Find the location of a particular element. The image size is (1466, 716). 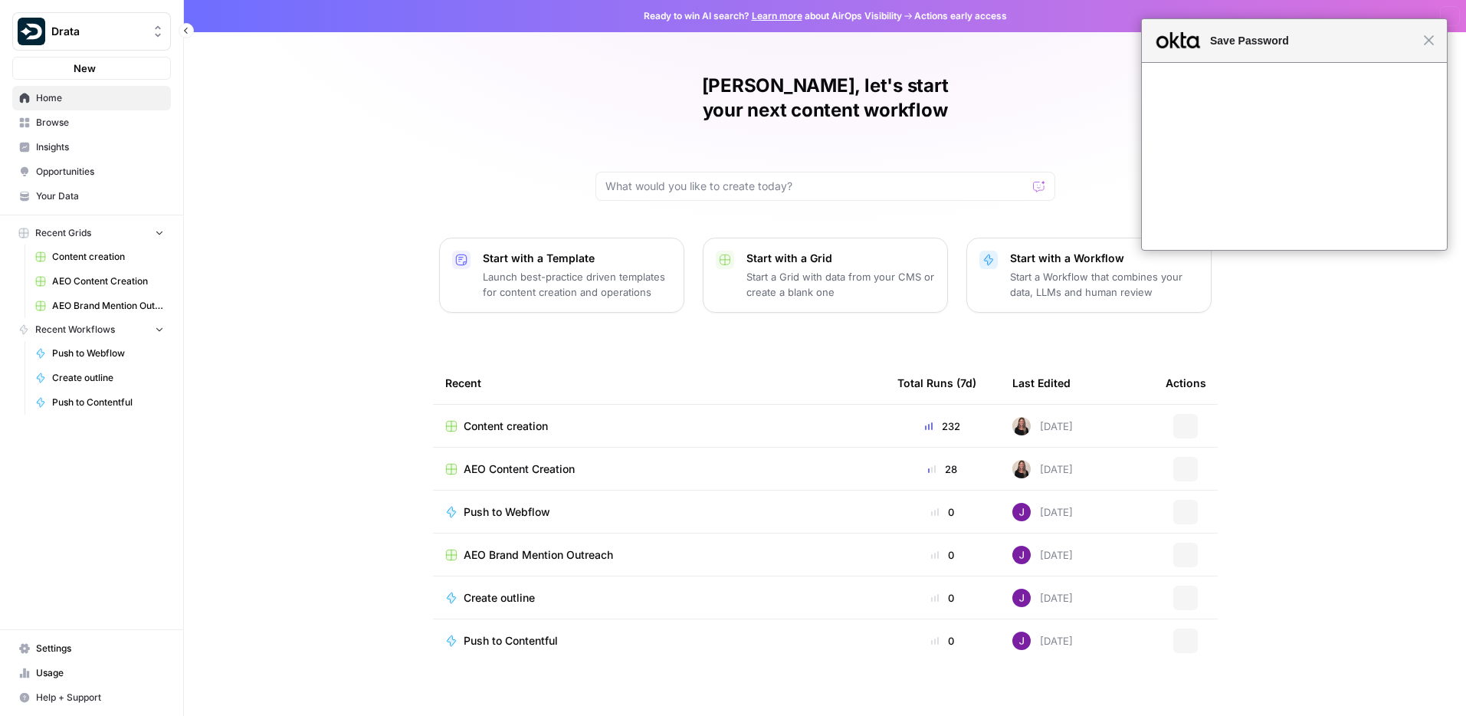

input: What would you like to create today? is located at coordinates (816, 186).